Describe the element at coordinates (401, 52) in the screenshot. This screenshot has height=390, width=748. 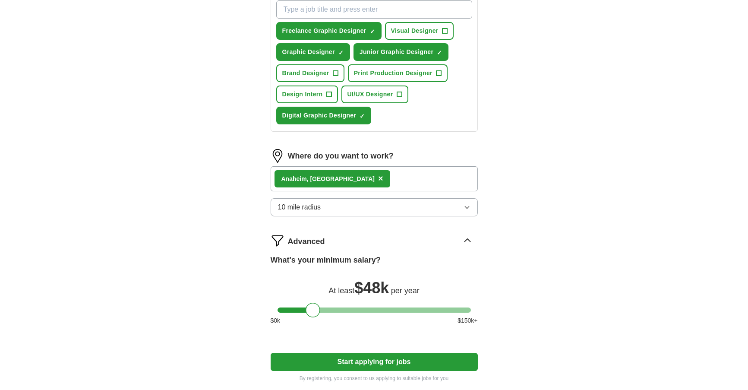
I see `button: Junior Graphic Designer✓` at that location.